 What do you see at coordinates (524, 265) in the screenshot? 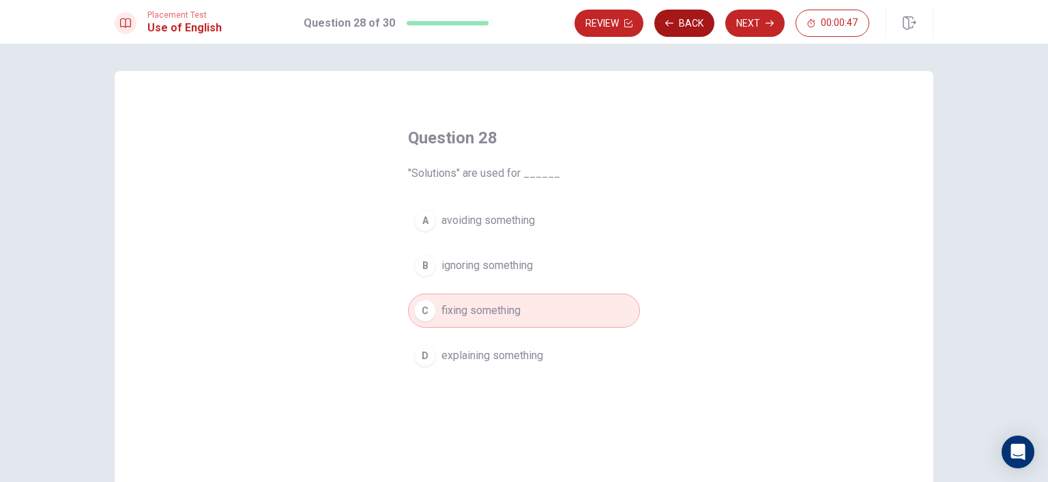
I see `button: Bignoring something` at bounding box center [524, 265].